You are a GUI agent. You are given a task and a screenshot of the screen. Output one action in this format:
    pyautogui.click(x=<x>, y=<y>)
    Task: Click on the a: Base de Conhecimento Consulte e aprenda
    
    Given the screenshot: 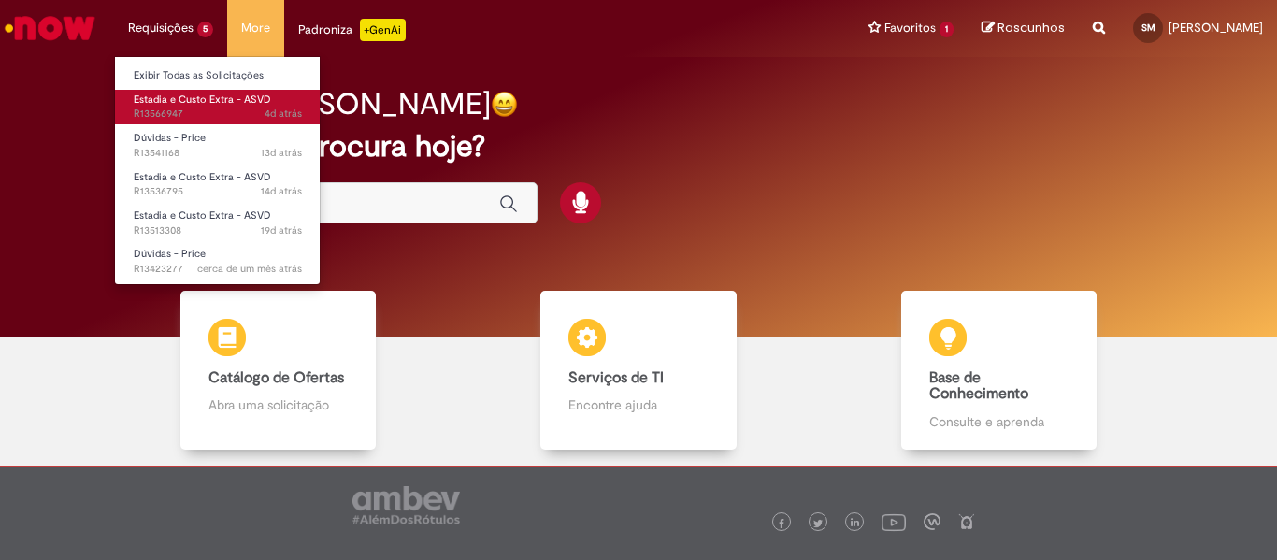 What is the action you would take?
    pyautogui.click(x=998, y=370)
    